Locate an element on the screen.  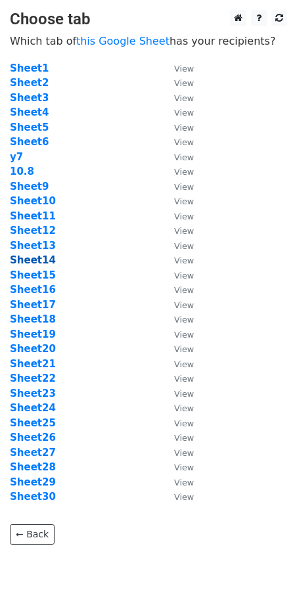
strong: Sheet9 is located at coordinates (29, 187).